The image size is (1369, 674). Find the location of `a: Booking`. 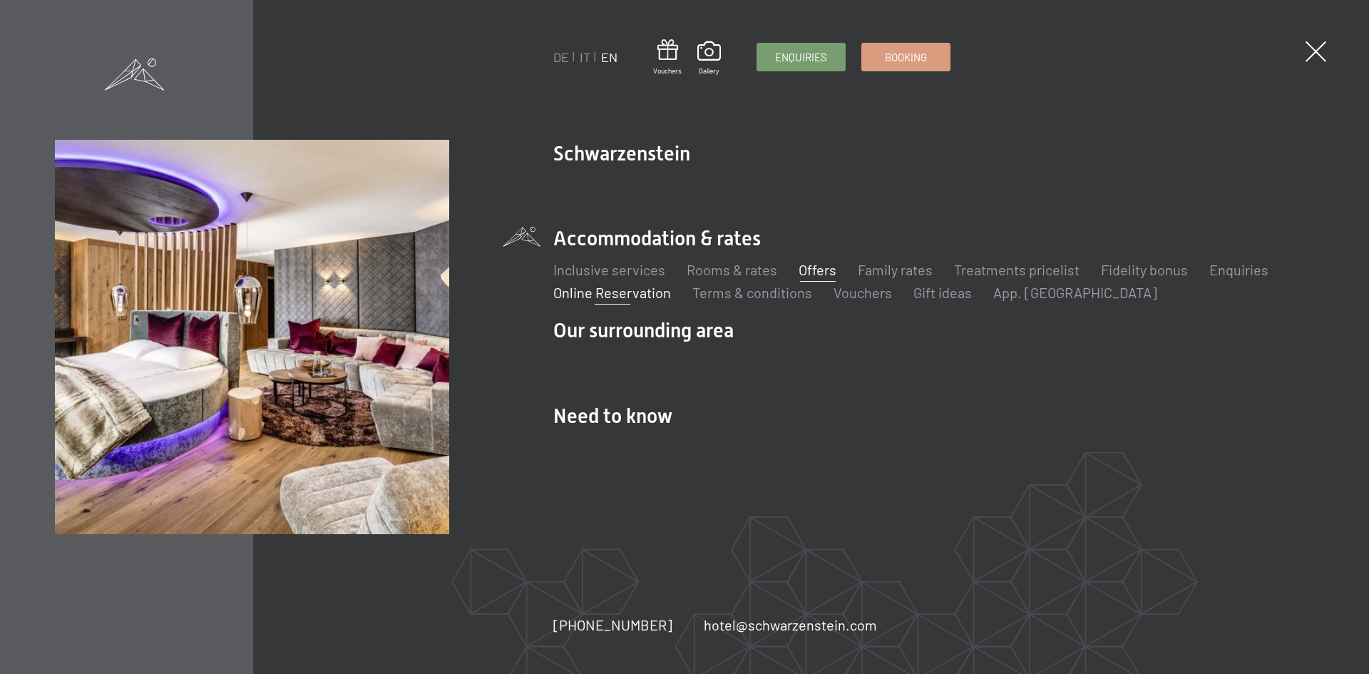

a: Booking is located at coordinates (906, 57).